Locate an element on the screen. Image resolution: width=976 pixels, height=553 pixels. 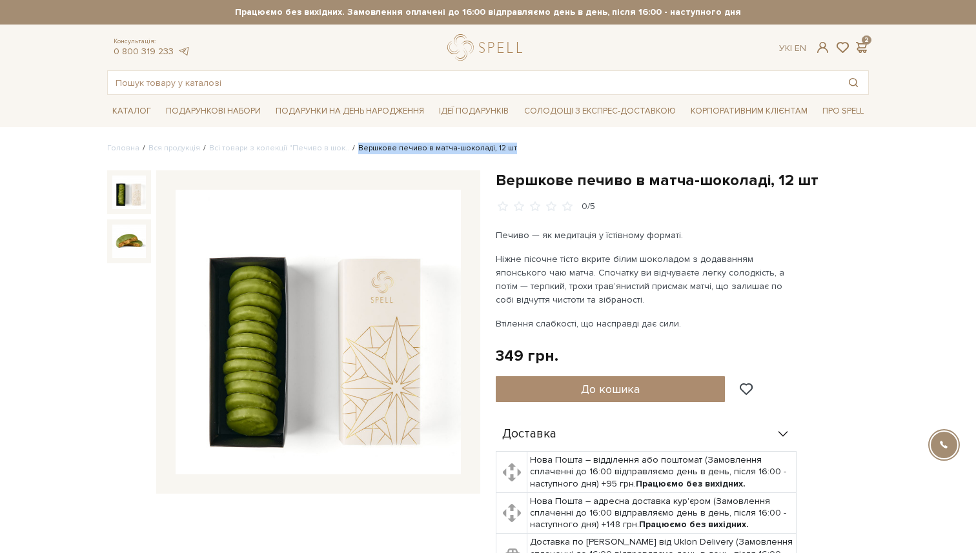
button: Пошук товару у каталозі is located at coordinates (853, 83).